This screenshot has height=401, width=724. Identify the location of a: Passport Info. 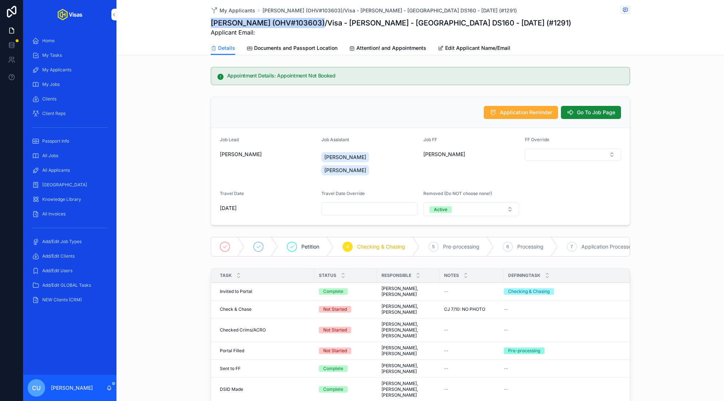
(70, 141).